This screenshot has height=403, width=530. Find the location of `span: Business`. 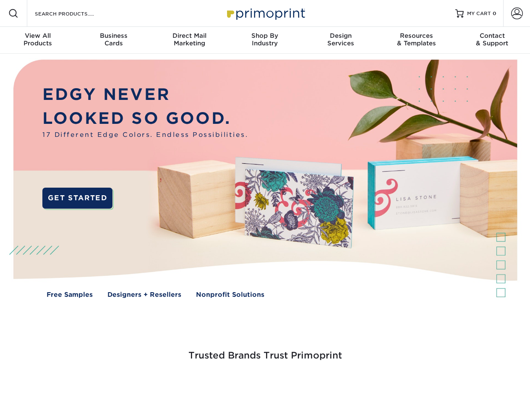

span: Business is located at coordinates (113, 36).